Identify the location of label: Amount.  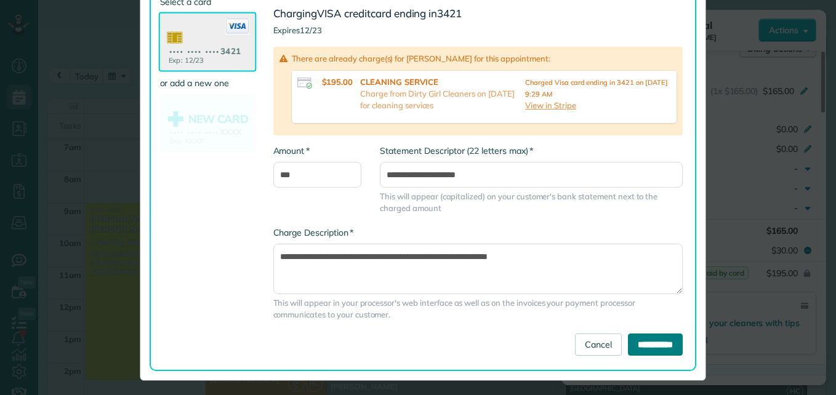
(291, 151).